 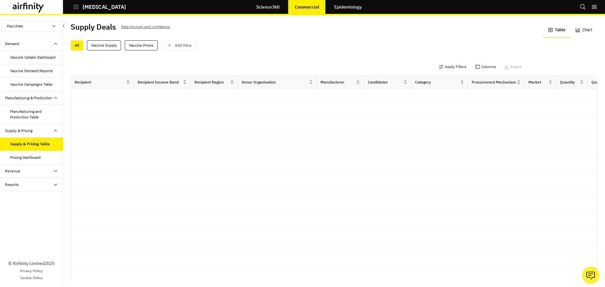 What do you see at coordinates (567, 82) in the screenshot?
I see `div: Quantity` at bounding box center [567, 82].